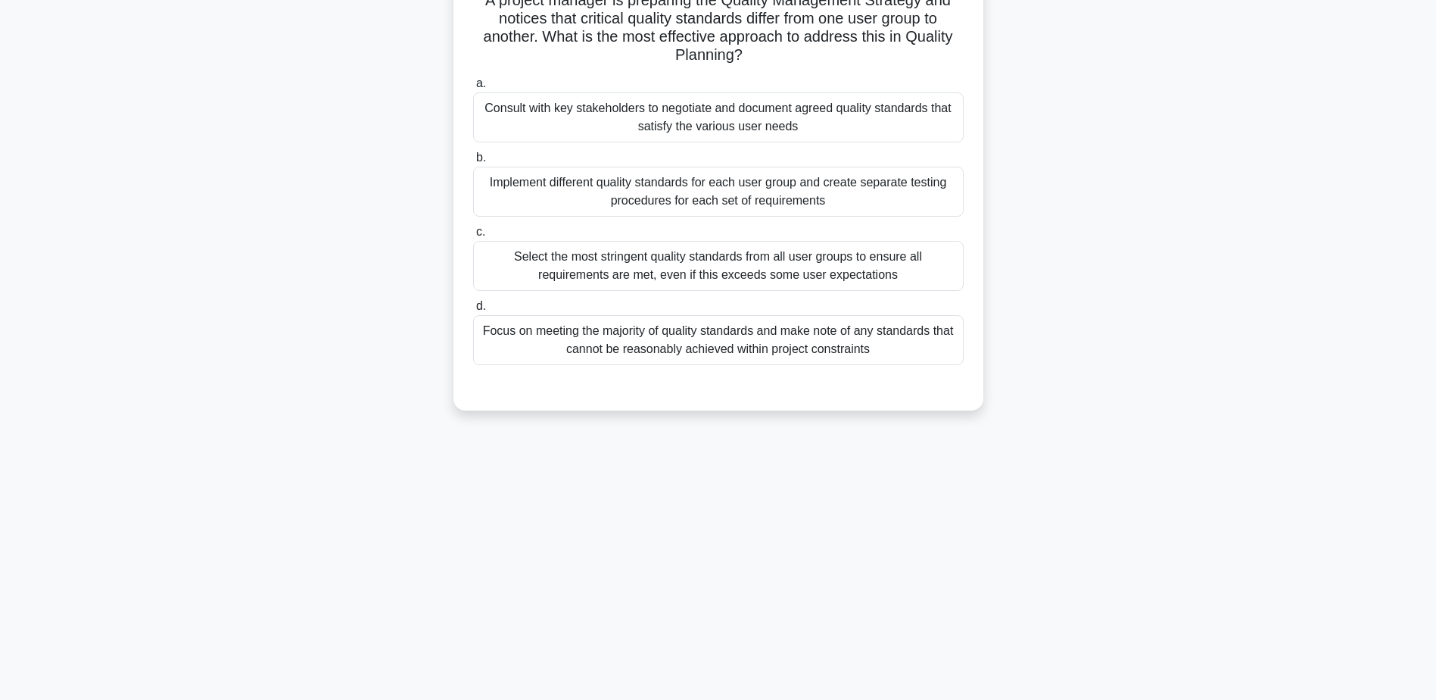 Image resolution: width=1436 pixels, height=700 pixels. Describe the element at coordinates (718, 192) in the screenshot. I see `div: Implement different quality standards for each user group and create separate testing procedures ...` at that location.